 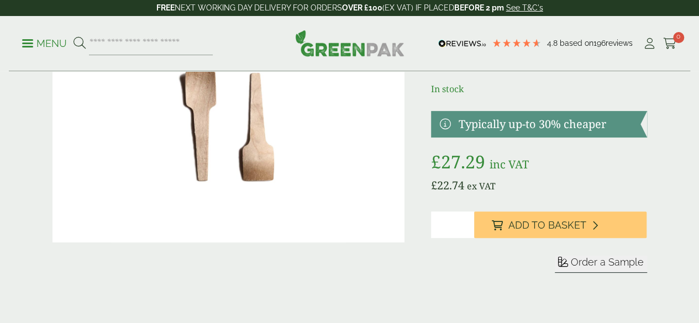 What do you see at coordinates (448, 185) in the screenshot?
I see `bdi: 22.74` at bounding box center [448, 185].